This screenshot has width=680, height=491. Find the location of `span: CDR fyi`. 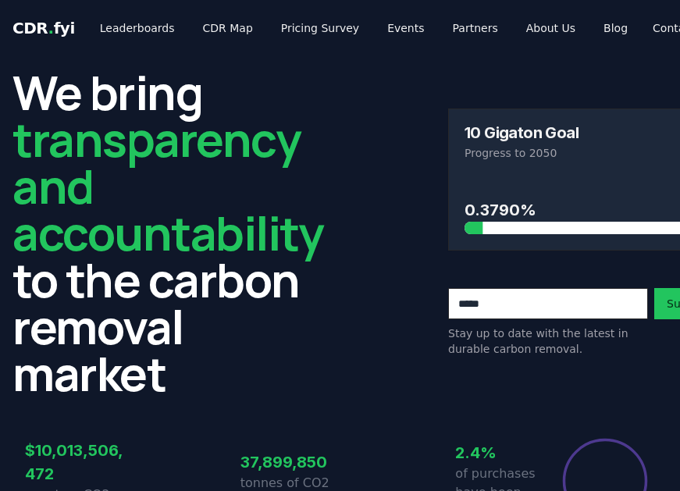

span: CDR fyi is located at coordinates (44, 28).